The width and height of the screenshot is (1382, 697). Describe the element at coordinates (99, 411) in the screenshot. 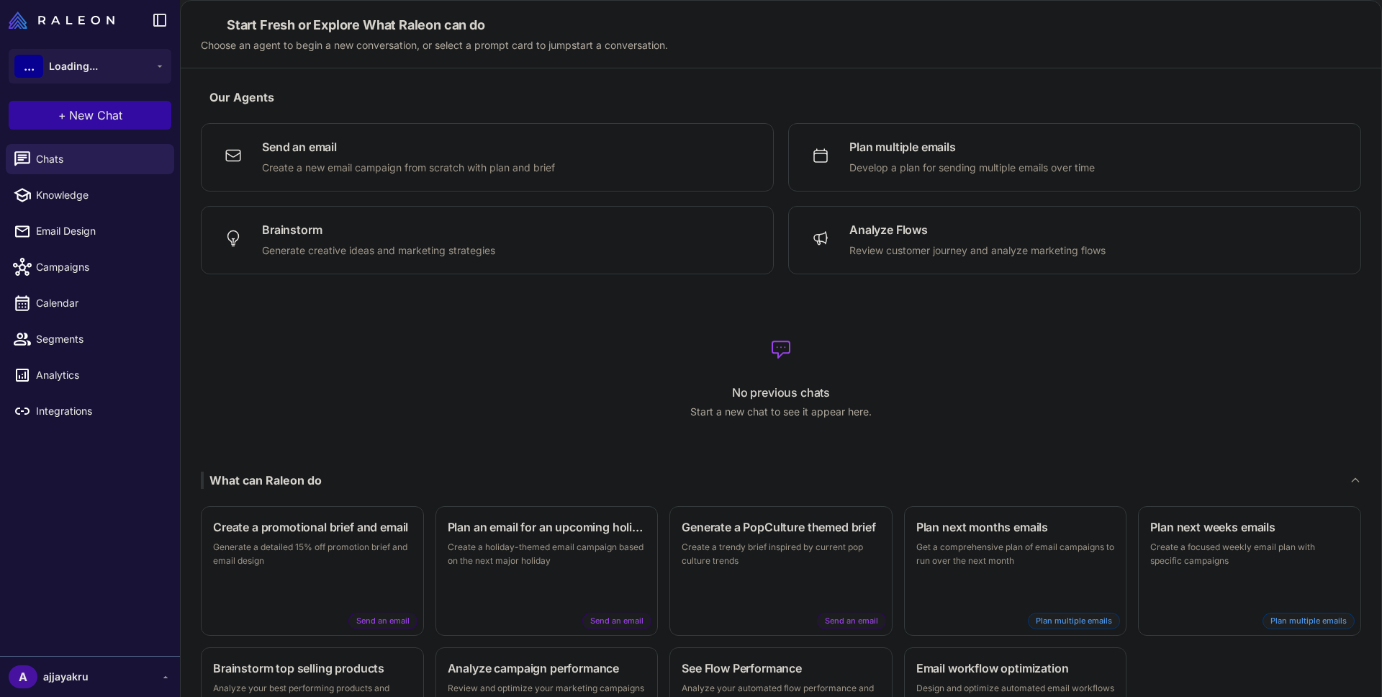

I see `span: Integrations` at that location.